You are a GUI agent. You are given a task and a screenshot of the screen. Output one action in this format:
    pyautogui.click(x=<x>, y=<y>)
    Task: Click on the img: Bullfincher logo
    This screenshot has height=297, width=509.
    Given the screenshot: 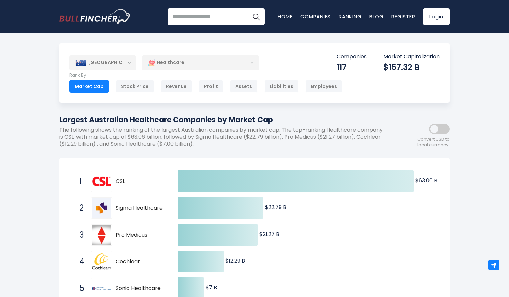 What is the action you would take?
    pyautogui.click(x=95, y=17)
    